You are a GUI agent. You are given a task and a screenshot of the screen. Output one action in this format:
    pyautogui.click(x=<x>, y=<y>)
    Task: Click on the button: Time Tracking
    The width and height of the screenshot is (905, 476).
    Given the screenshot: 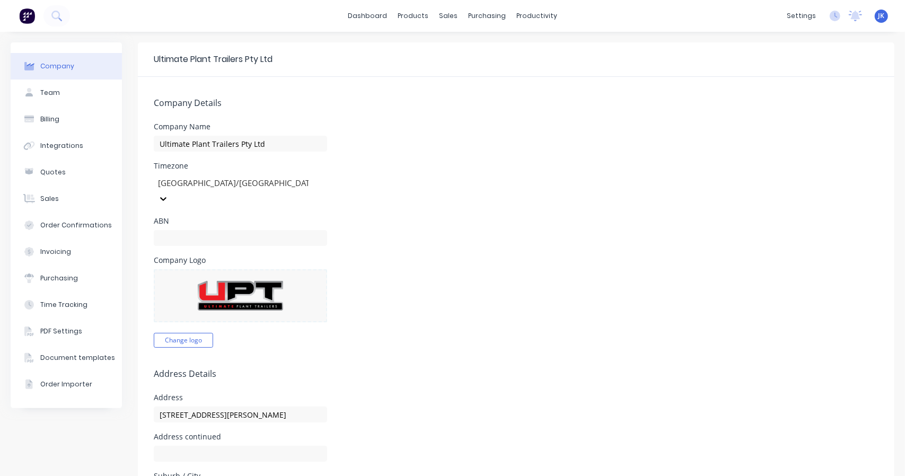 What is the action you would take?
    pyautogui.click(x=66, y=305)
    